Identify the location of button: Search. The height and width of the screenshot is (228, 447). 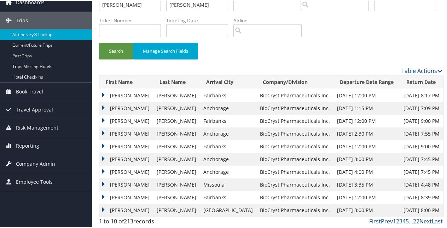
(116, 50).